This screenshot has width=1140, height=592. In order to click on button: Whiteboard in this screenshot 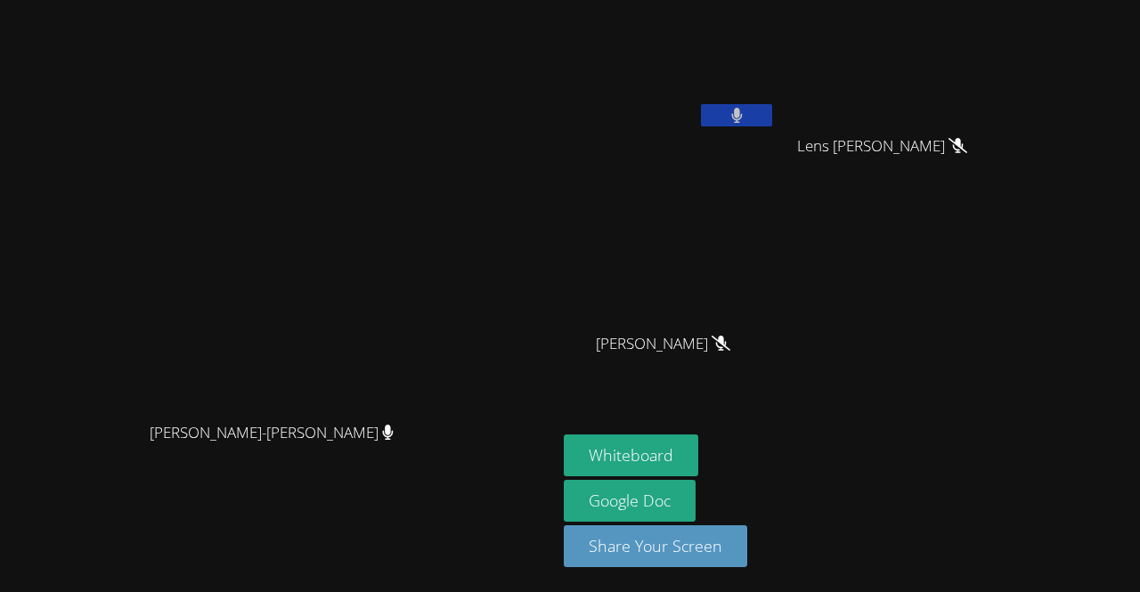, I will do `click(630, 455)`.